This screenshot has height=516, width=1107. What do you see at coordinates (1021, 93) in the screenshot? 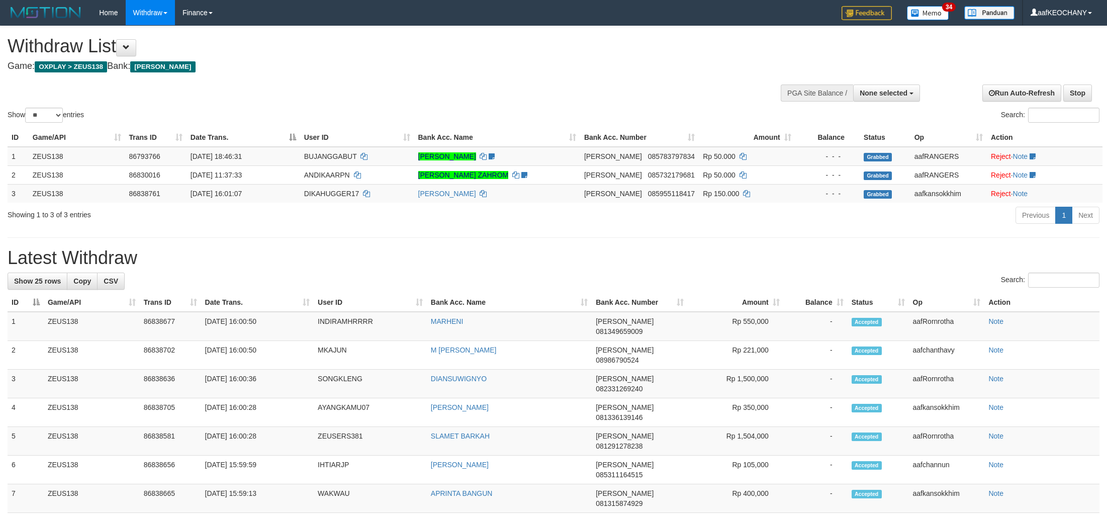
I see `a: Run Auto-Refresh` at bounding box center [1021, 93].